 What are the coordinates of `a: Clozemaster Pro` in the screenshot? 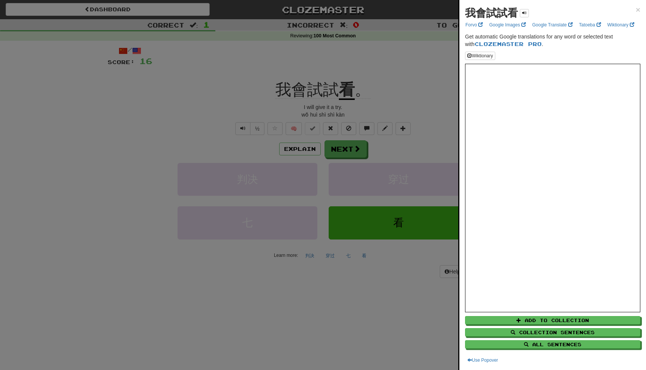 It's located at (508, 44).